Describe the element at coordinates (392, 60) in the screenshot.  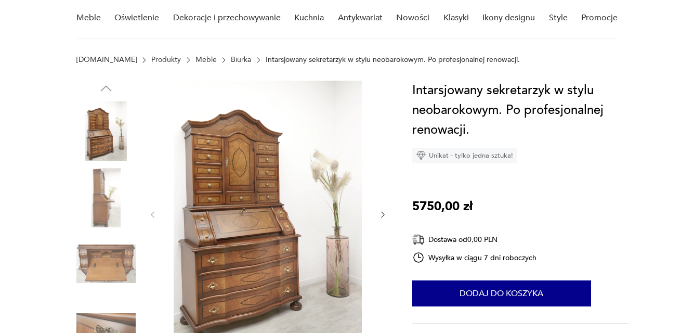
I see `p: Intarsjowany sekretarzyk w stylu neobarokowym. Po profesjonalnej renowacji.` at that location.